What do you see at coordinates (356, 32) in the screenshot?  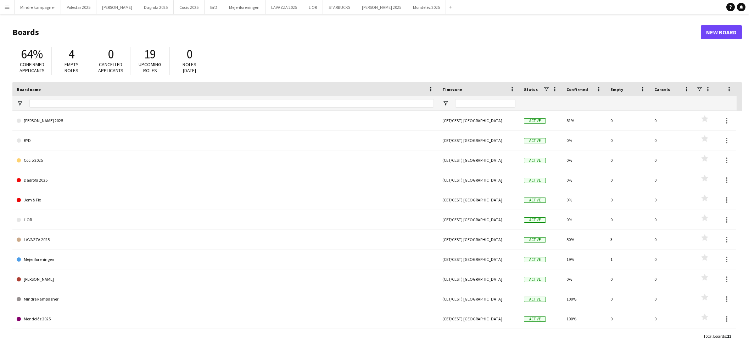 I see `h1: Boards` at bounding box center [356, 32].